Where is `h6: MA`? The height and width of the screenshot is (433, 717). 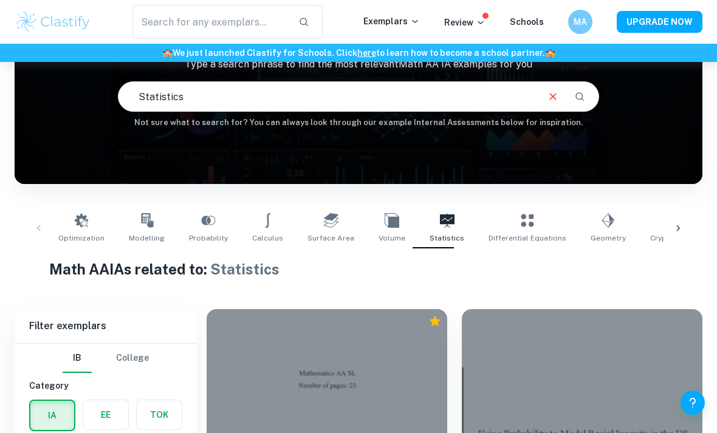 h6: MA is located at coordinates (580, 22).